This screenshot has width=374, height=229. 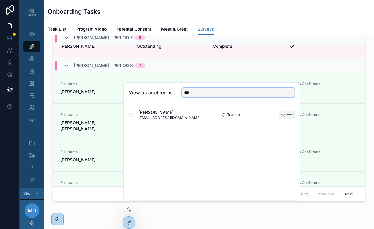 What do you see at coordinates (74, 12) in the screenshot?
I see `h1: Onboarding Tasks` at bounding box center [74, 12].